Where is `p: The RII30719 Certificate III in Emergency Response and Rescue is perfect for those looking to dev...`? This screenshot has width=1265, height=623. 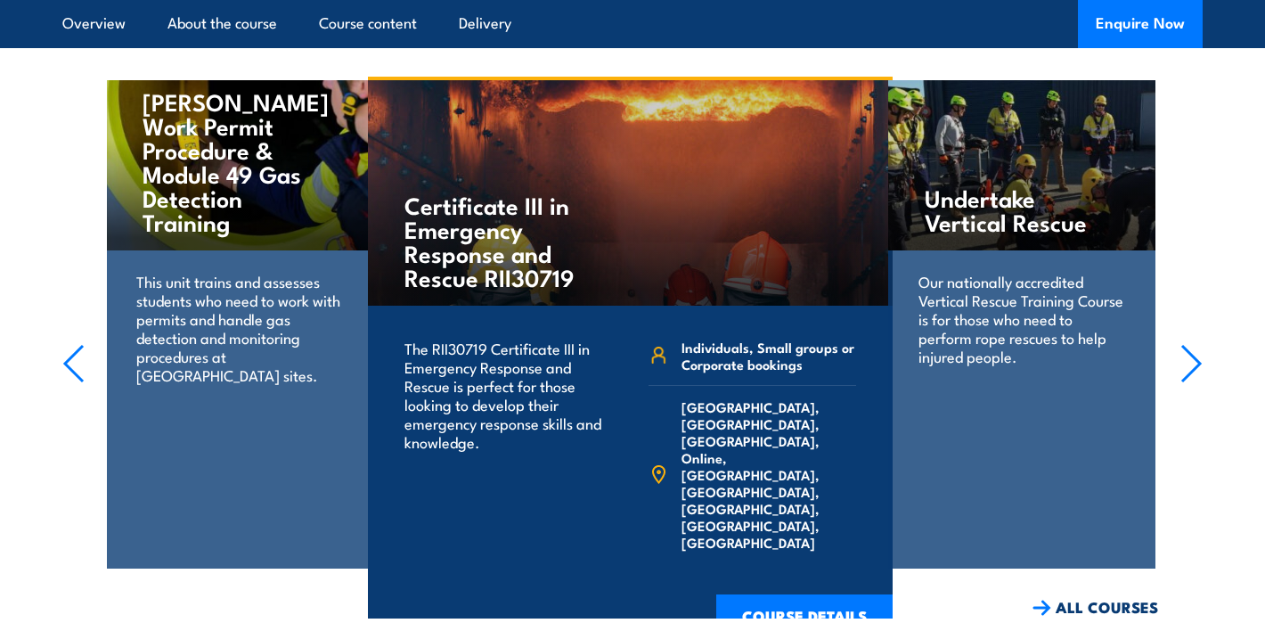 p: The RII30719 Certificate III in Emergency Response and Rescue is perfect for those looking to dev... is located at coordinates (508, 395).